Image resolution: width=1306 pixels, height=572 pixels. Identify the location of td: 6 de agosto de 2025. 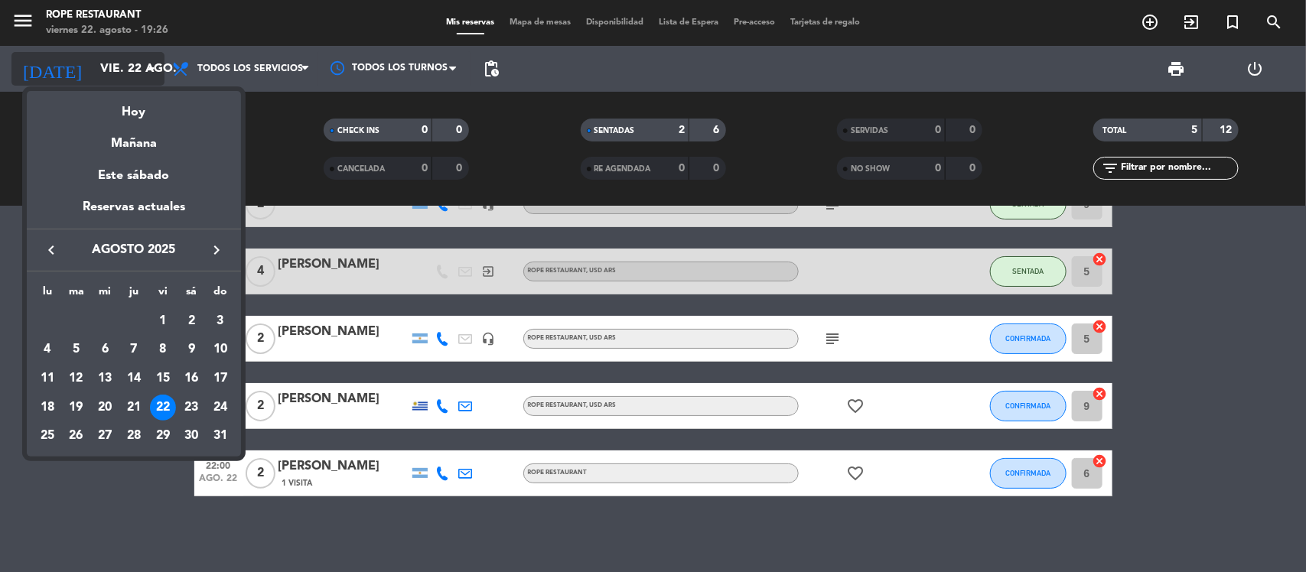
(105, 350).